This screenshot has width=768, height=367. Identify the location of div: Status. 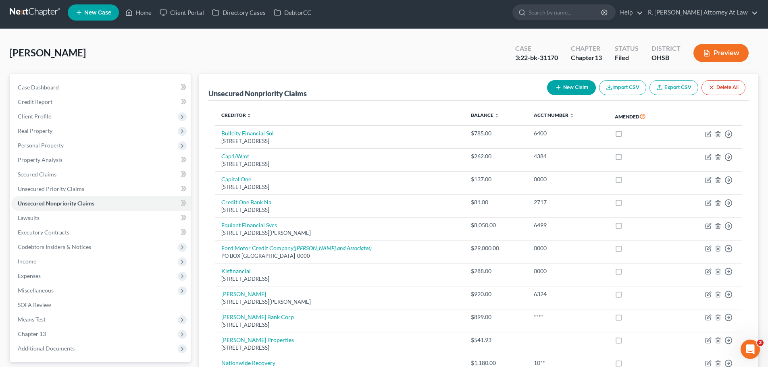
(626, 48).